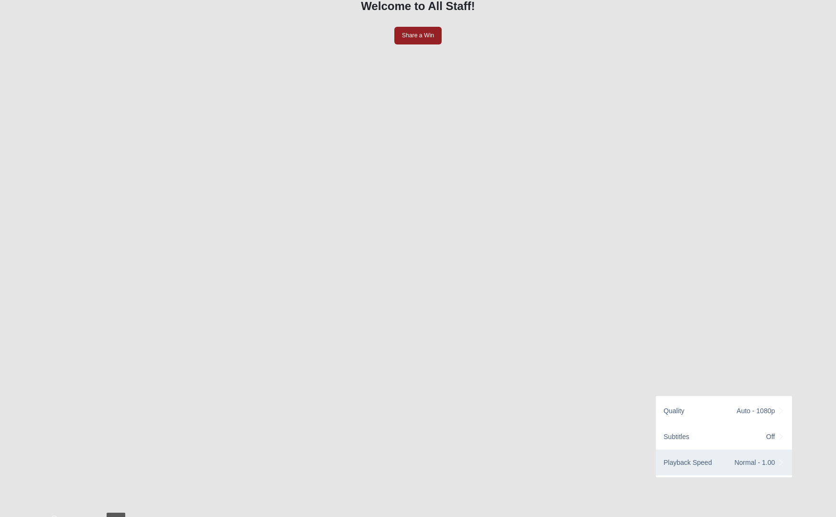 Image resolution: width=836 pixels, height=517 pixels. I want to click on div: Quality Auto - 1080p, so click(724, 411).